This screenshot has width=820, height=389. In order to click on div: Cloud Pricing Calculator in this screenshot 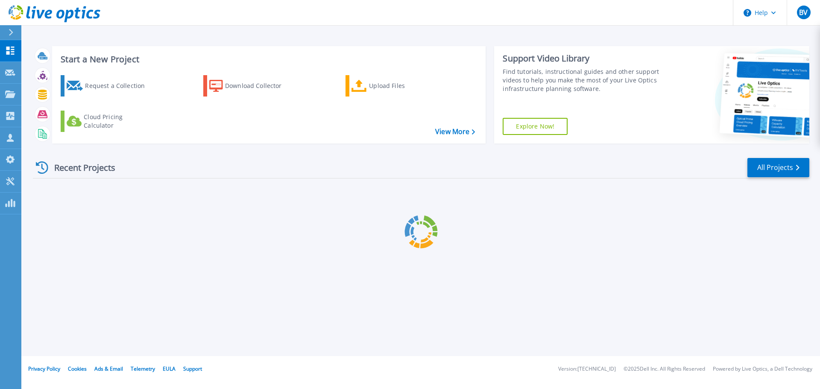, I will do `click(118, 121)`.